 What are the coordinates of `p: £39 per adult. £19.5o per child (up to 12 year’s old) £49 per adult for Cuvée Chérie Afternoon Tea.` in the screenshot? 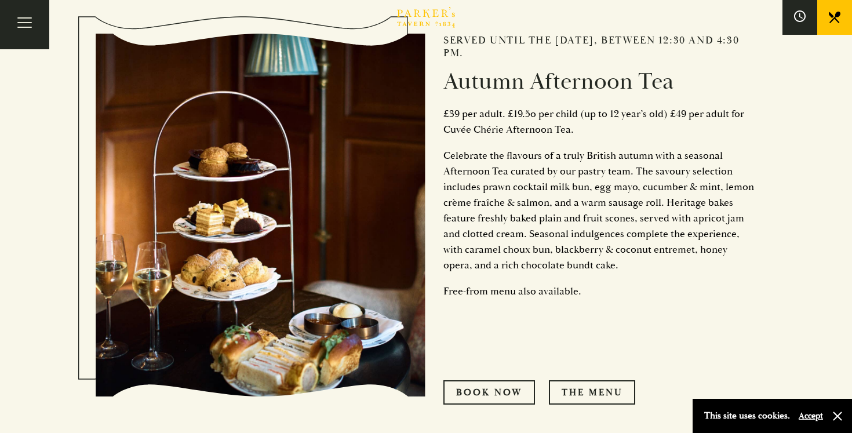 It's located at (600, 122).